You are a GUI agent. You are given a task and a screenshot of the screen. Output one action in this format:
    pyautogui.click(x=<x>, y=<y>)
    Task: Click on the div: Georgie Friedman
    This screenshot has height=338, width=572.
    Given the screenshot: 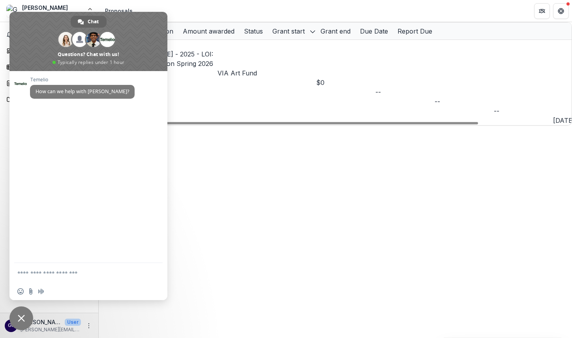 What is the action you would take?
    pyautogui.click(x=11, y=325)
    